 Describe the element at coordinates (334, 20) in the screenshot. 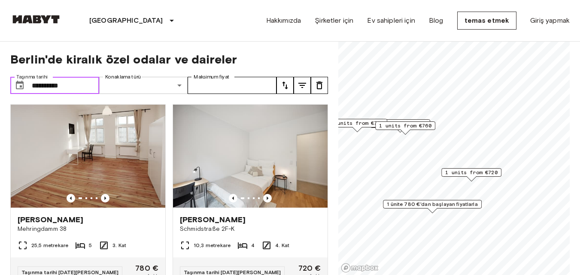

I see `font: Şirketler için` at that location.